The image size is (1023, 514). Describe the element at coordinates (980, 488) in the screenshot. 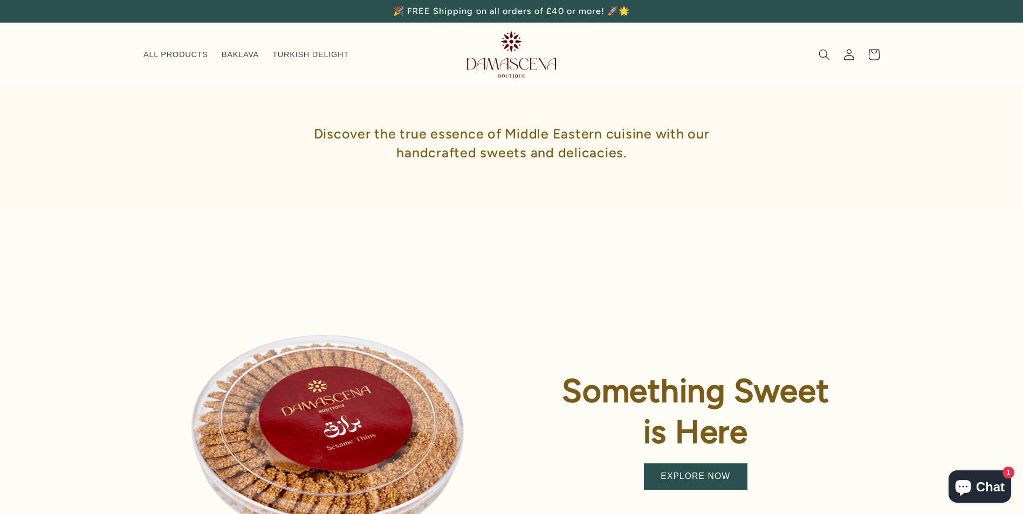

I see `inbox-online-store-chat: Shopify online store chat` at that location.